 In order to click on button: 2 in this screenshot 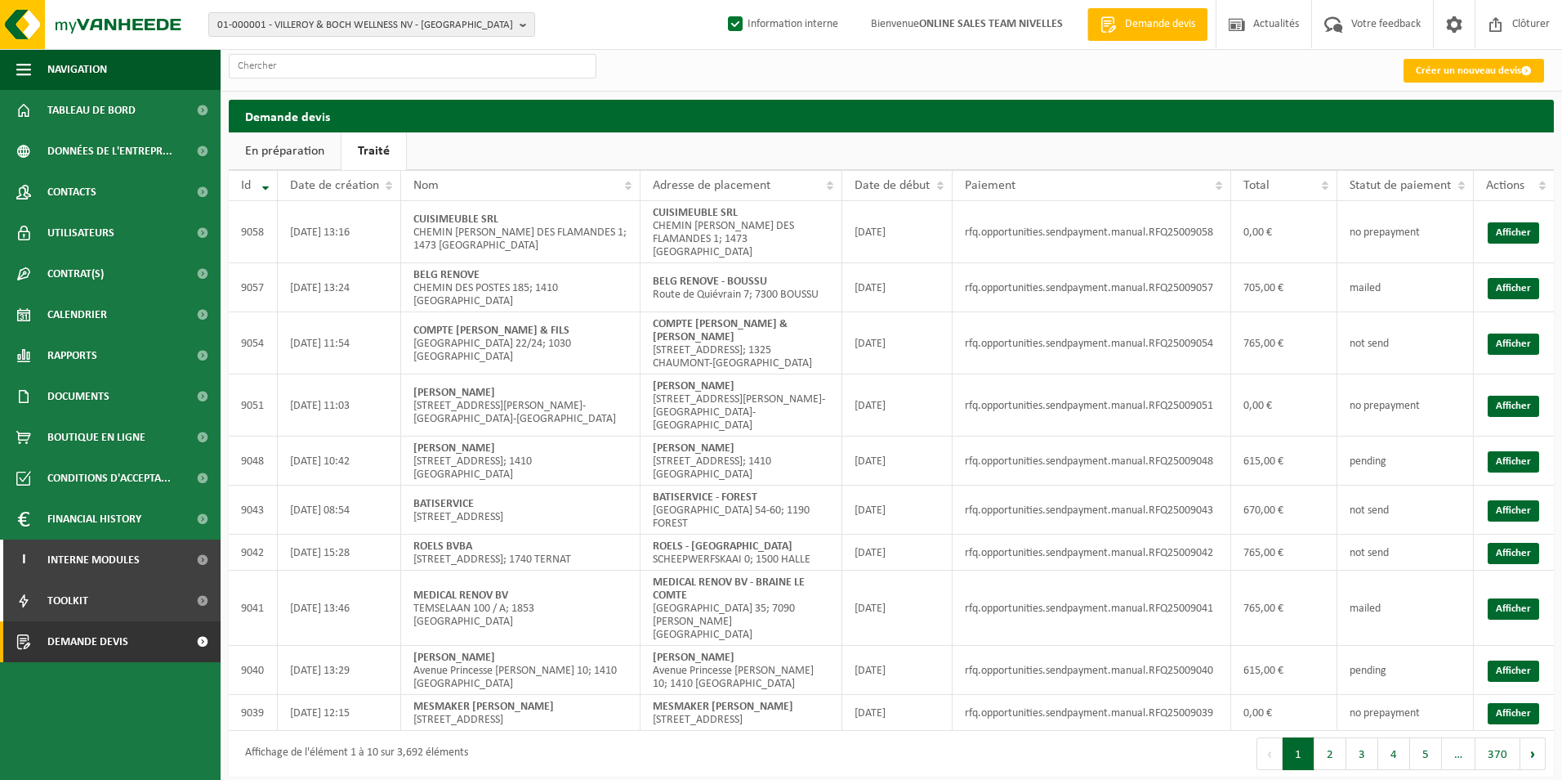, I will do `click(1330, 753)`.